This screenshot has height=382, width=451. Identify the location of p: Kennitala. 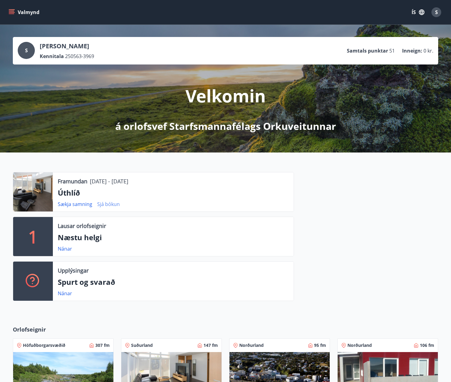
(52, 56).